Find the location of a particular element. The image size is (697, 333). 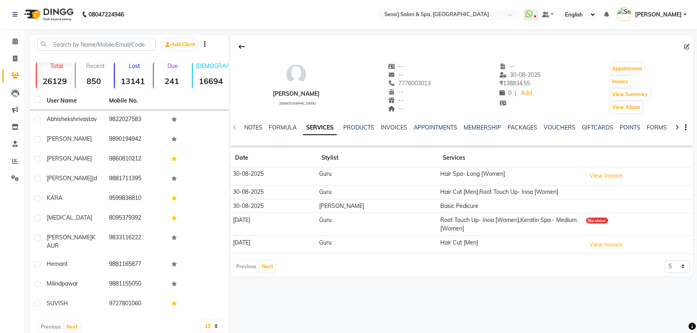

td: 9599836810 is located at coordinates (135, 199).